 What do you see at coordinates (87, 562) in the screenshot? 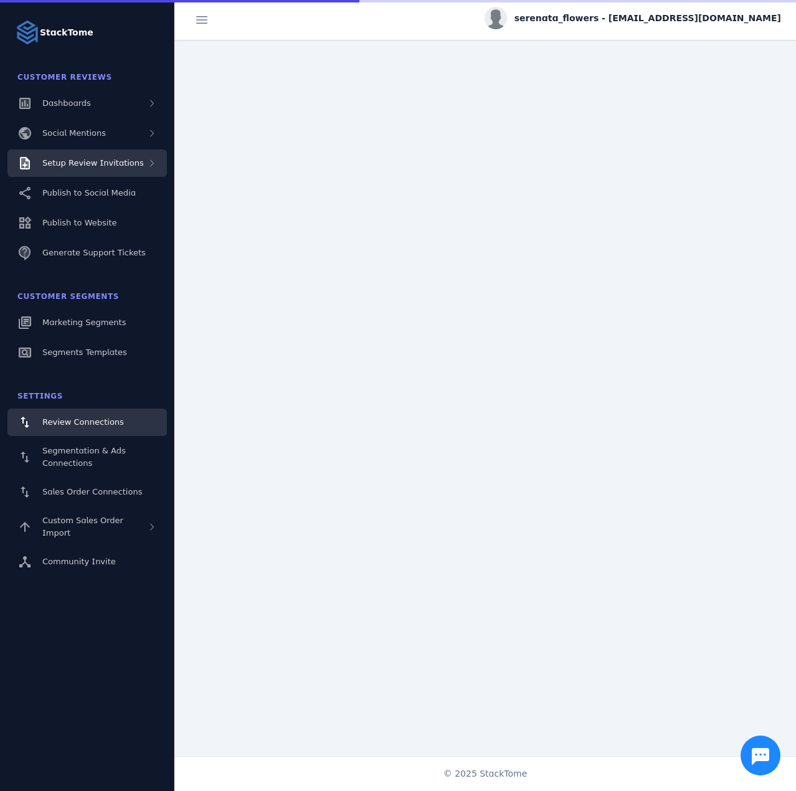
I see `a: Community Invite` at bounding box center [87, 562].